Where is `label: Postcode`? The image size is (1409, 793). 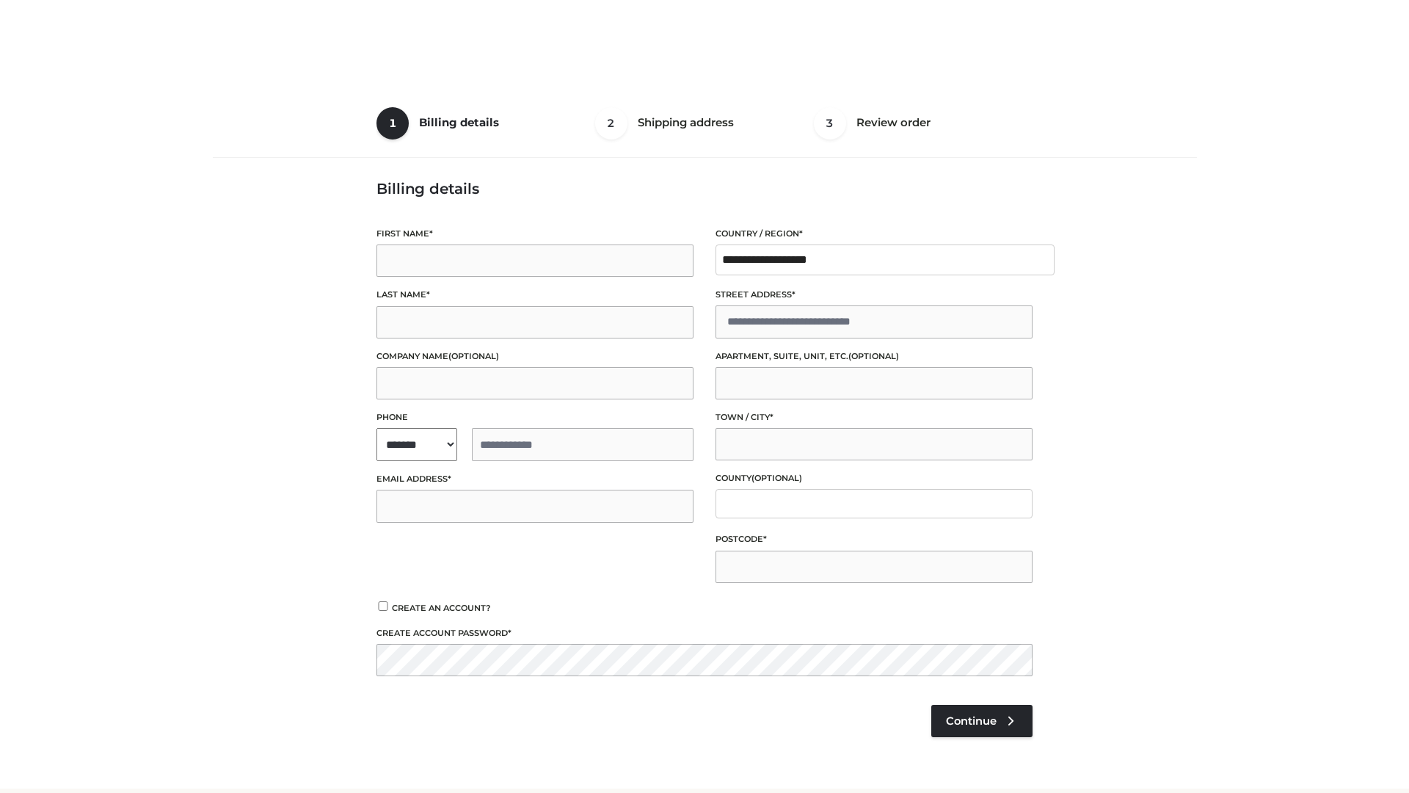
label: Postcode is located at coordinates (874, 539).